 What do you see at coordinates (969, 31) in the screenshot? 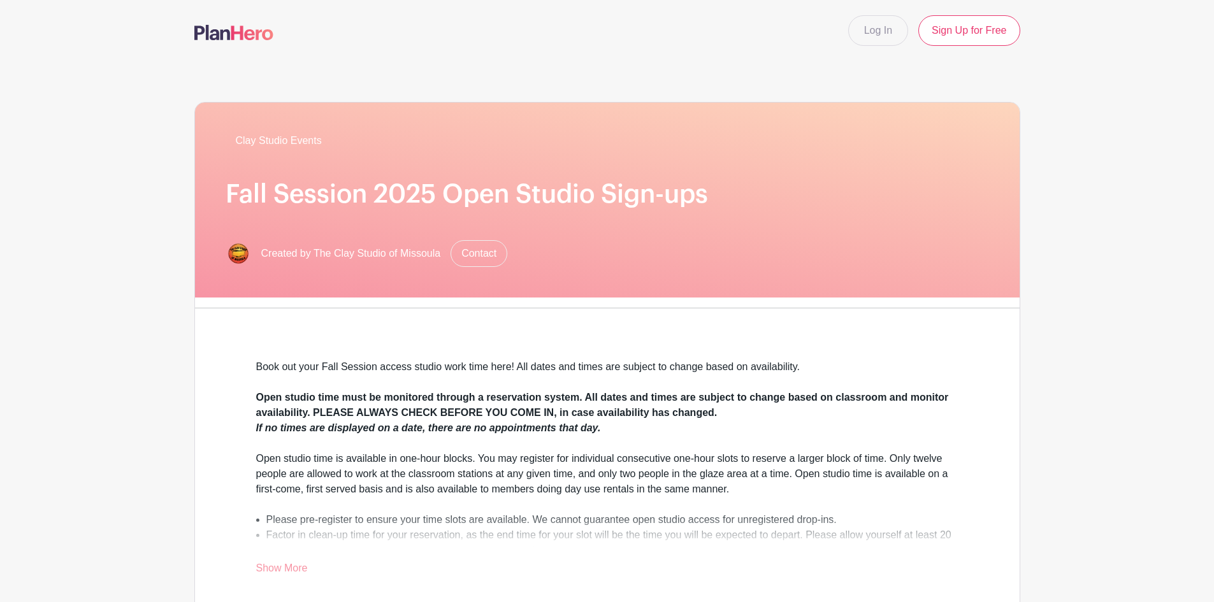
I see `a: Sign Up for Free` at bounding box center [969, 31].